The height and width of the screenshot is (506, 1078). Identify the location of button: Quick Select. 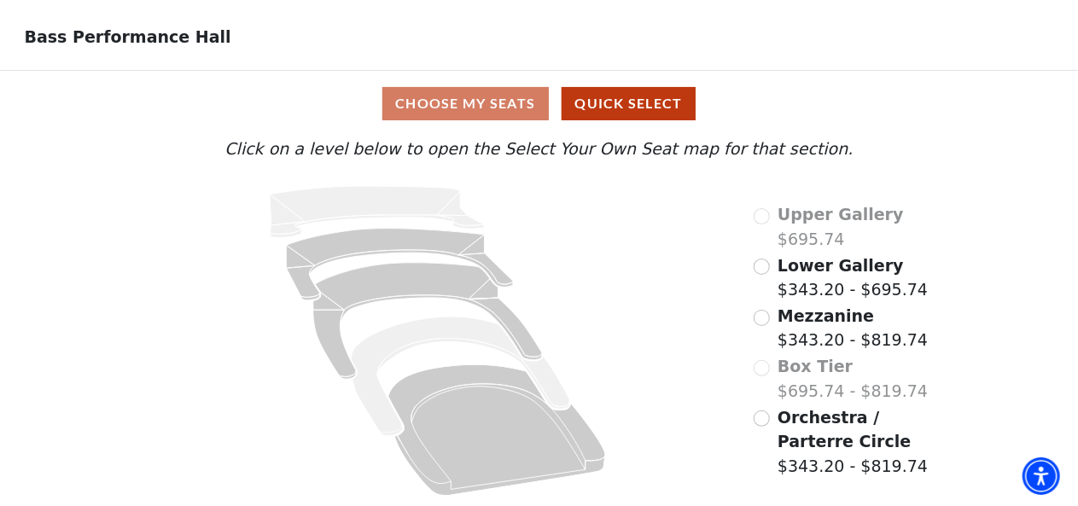
(628, 103).